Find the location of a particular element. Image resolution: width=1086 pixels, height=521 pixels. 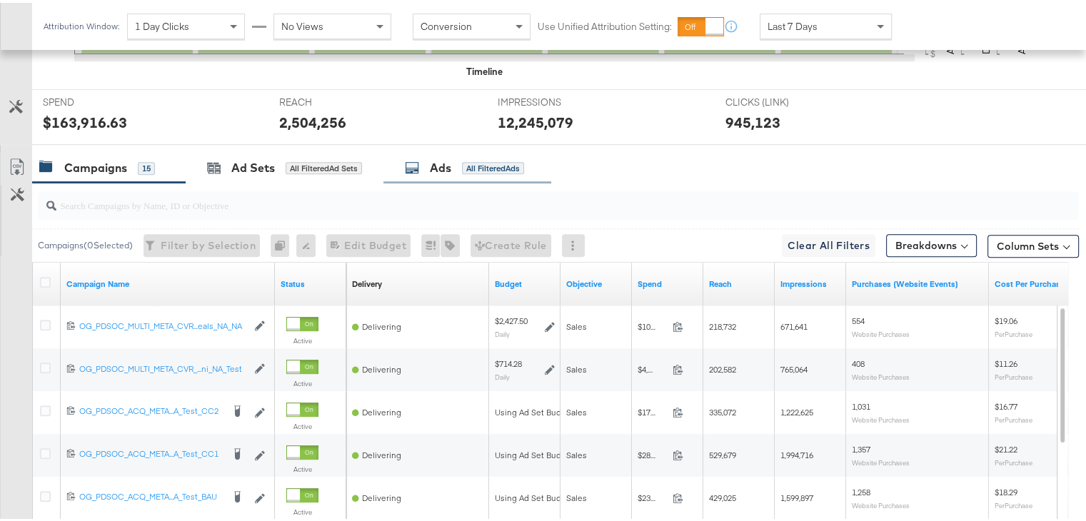

span: IMPRESSIONS is located at coordinates (551, 99).